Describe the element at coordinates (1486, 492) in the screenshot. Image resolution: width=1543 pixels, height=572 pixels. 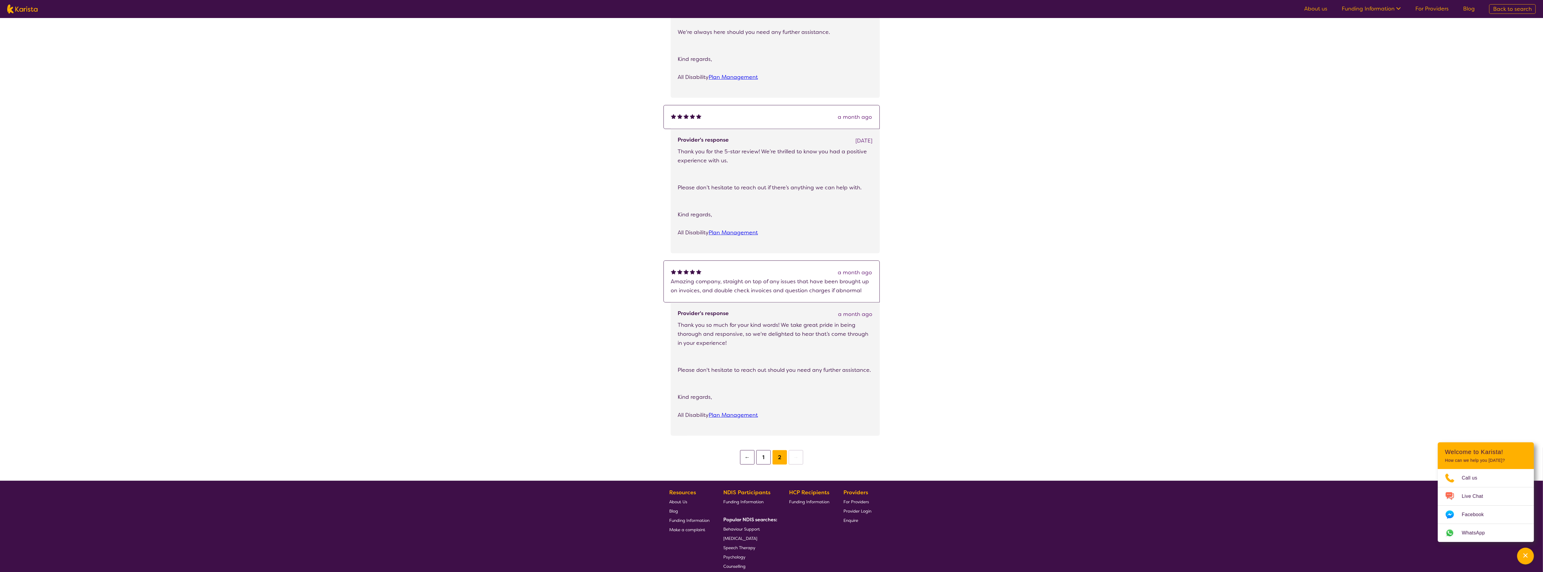
I see `div: Channel Menu` at that location.